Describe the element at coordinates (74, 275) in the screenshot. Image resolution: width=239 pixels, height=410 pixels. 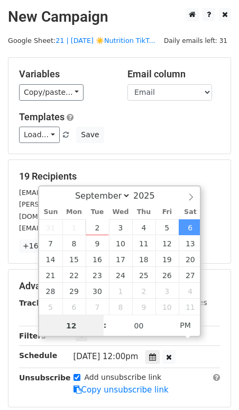
I see `span: September 22, 2025` at that location.